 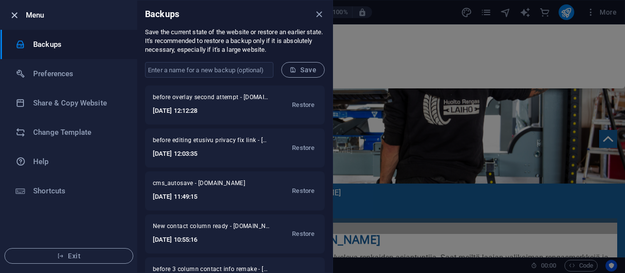 I want to click on h6: Preferences, so click(x=78, y=74).